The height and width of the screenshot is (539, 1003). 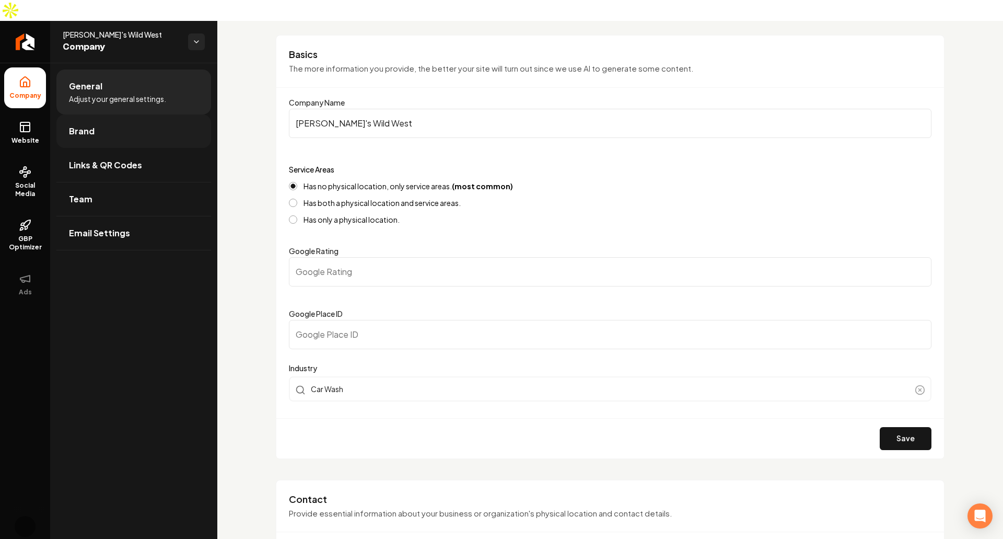 I want to click on span: Email Settings, so click(x=99, y=233).